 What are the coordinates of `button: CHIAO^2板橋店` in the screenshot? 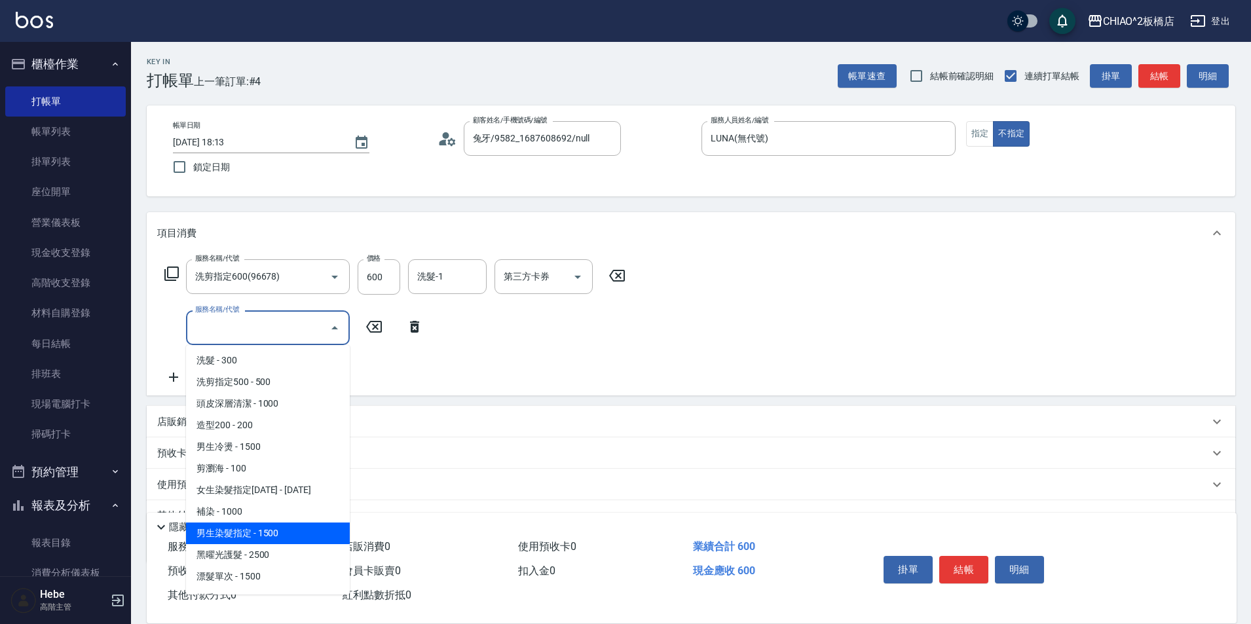 It's located at (1131, 21).